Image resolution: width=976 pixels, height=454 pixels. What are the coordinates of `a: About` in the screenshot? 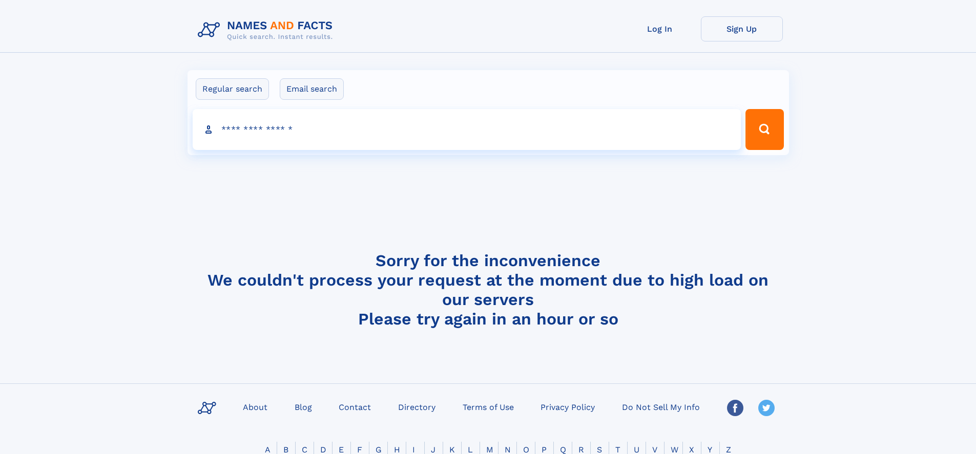 It's located at (255, 407).